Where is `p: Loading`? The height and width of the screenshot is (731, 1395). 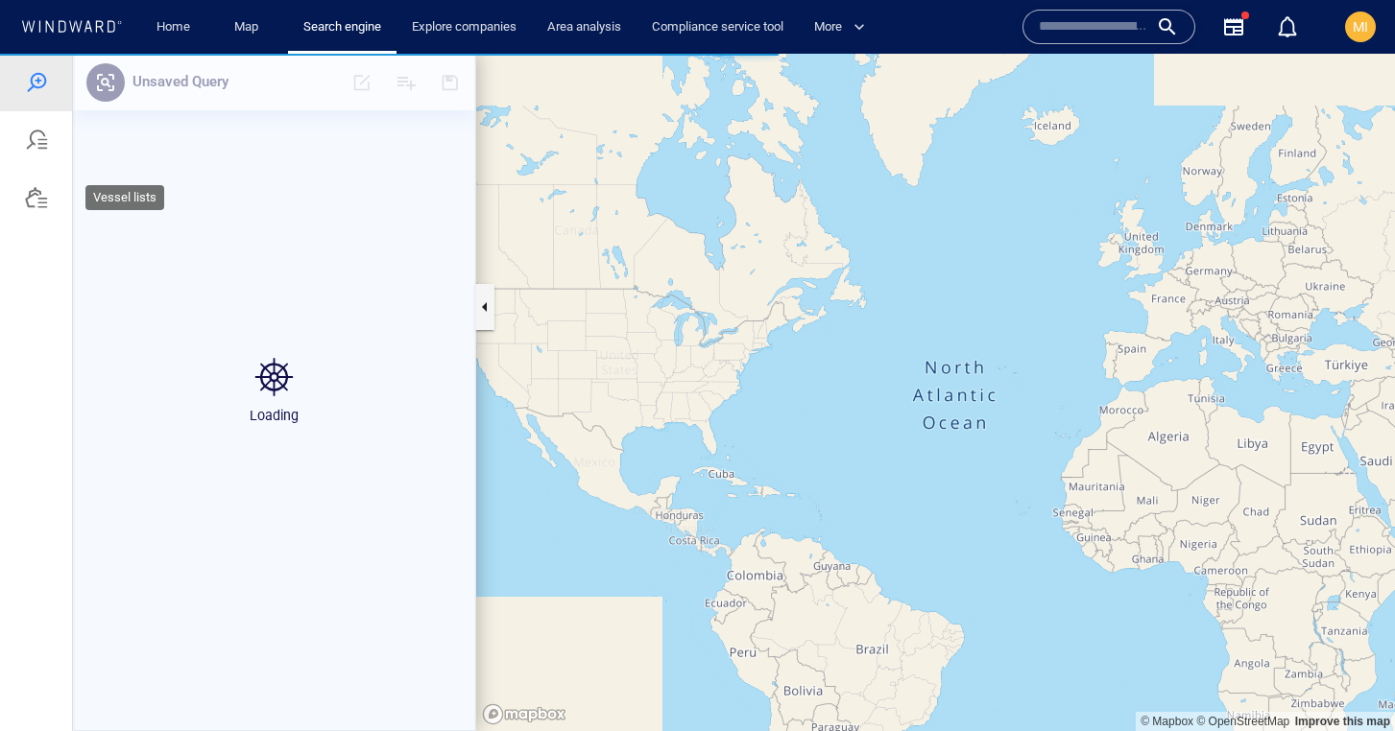 p: Loading is located at coordinates (274, 362).